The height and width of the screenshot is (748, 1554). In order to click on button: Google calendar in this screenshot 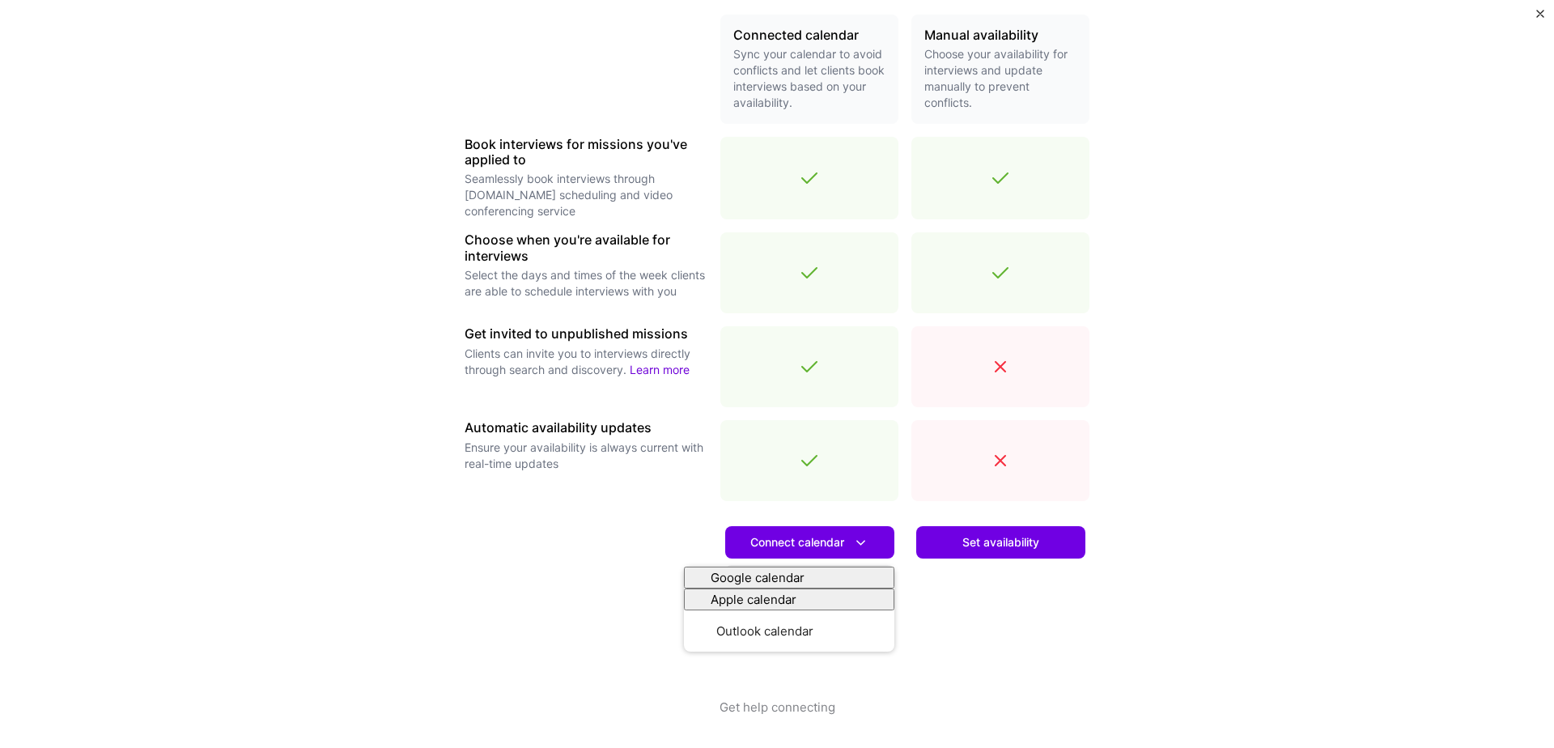, I will do `click(789, 577)`.